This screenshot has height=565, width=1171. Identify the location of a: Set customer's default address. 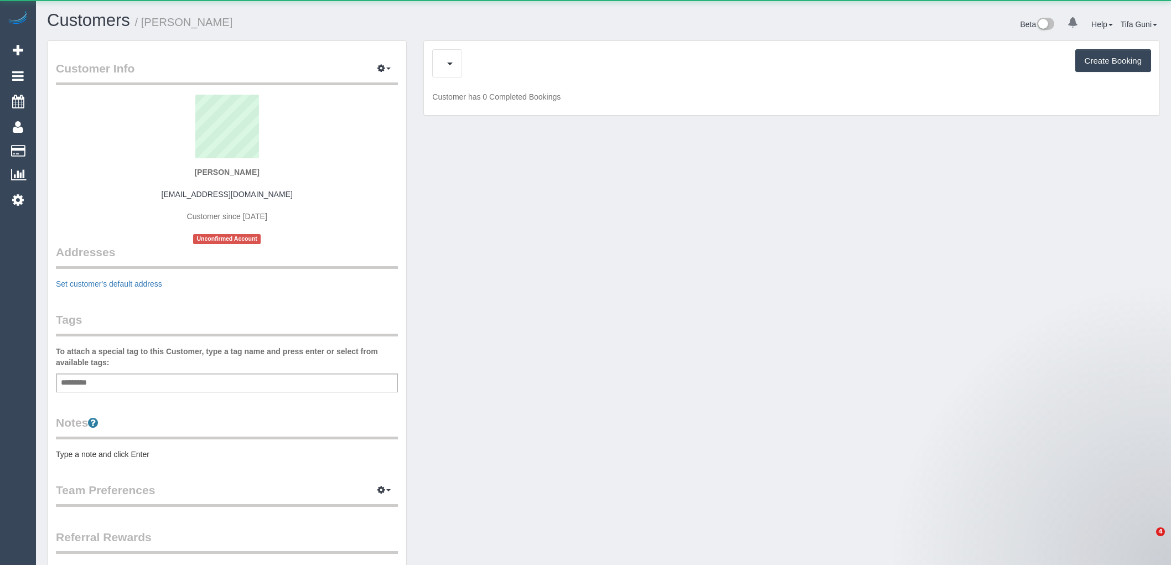
(109, 284).